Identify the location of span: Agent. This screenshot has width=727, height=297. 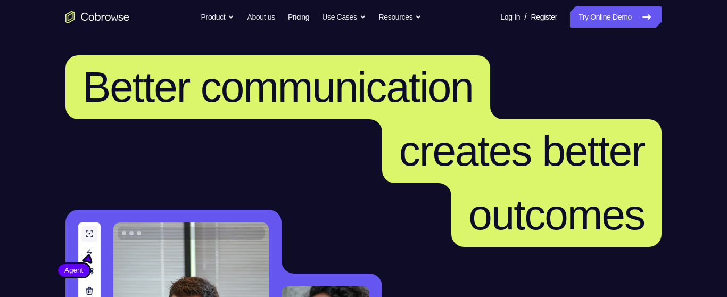
(73, 270).